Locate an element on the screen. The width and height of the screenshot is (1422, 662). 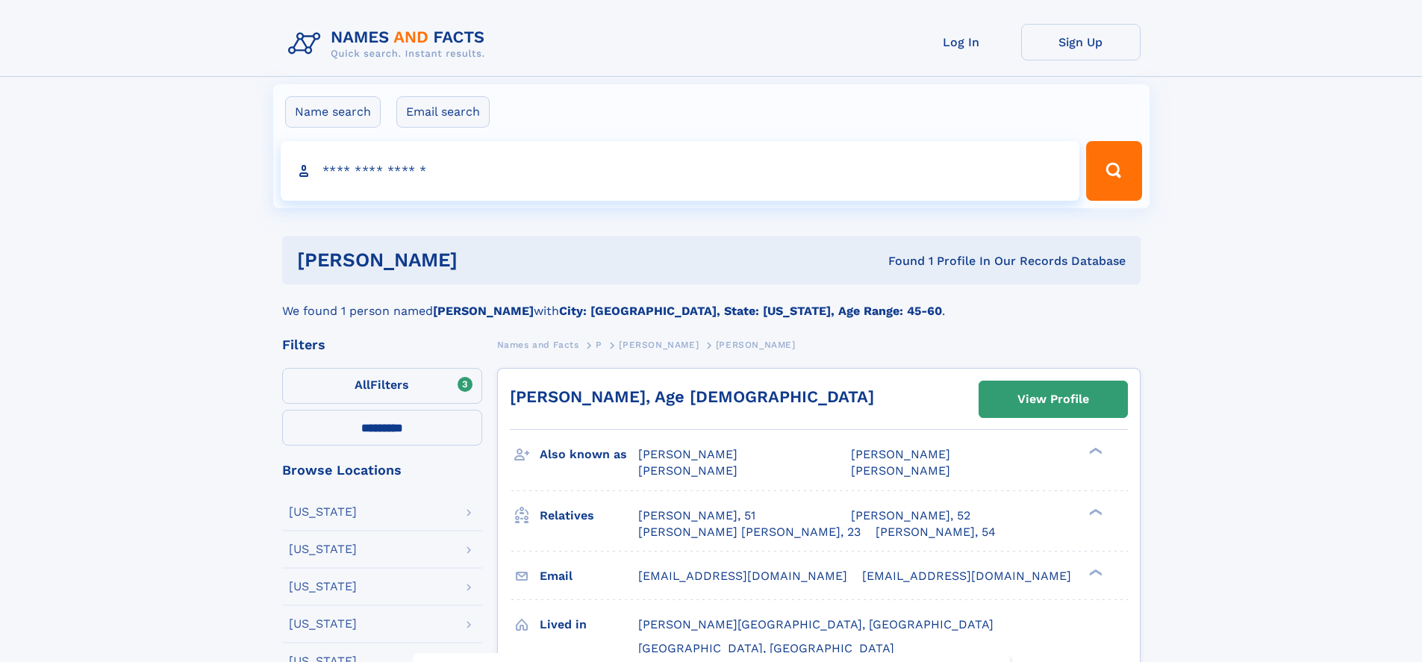
label: Filters is located at coordinates (382, 386).